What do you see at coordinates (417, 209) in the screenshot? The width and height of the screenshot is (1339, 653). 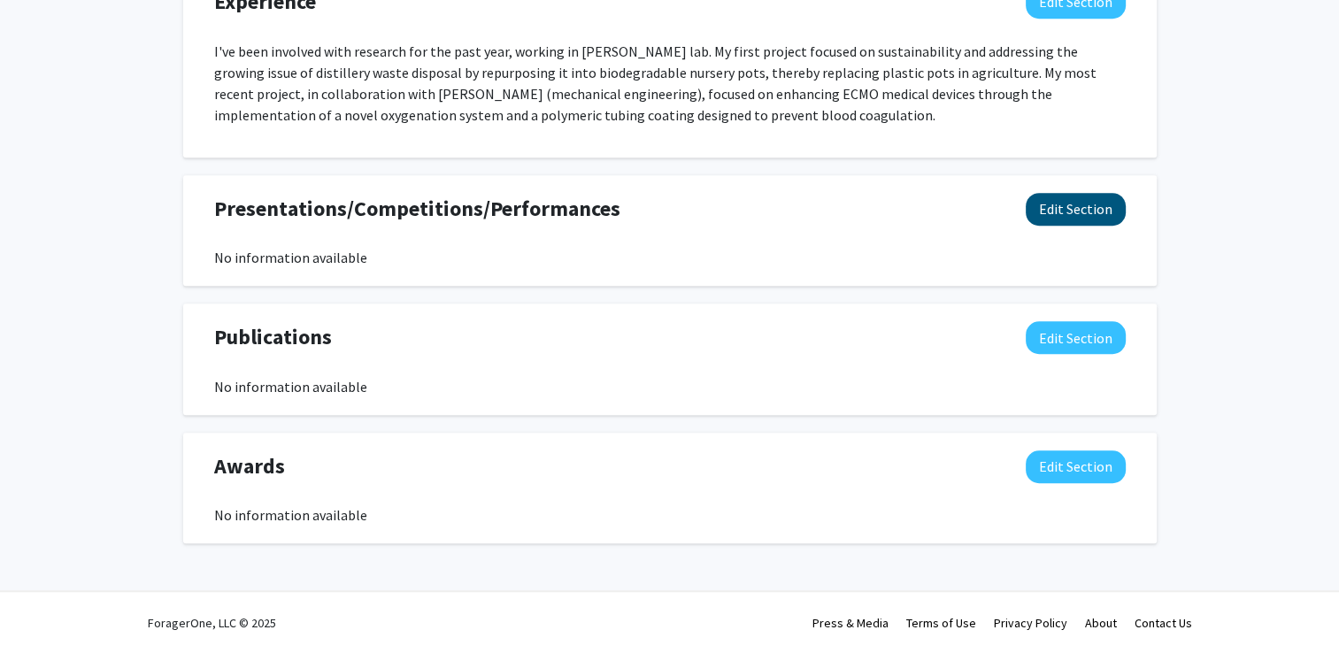 I see `span: Presentations/Competitions/Performances` at bounding box center [417, 209].